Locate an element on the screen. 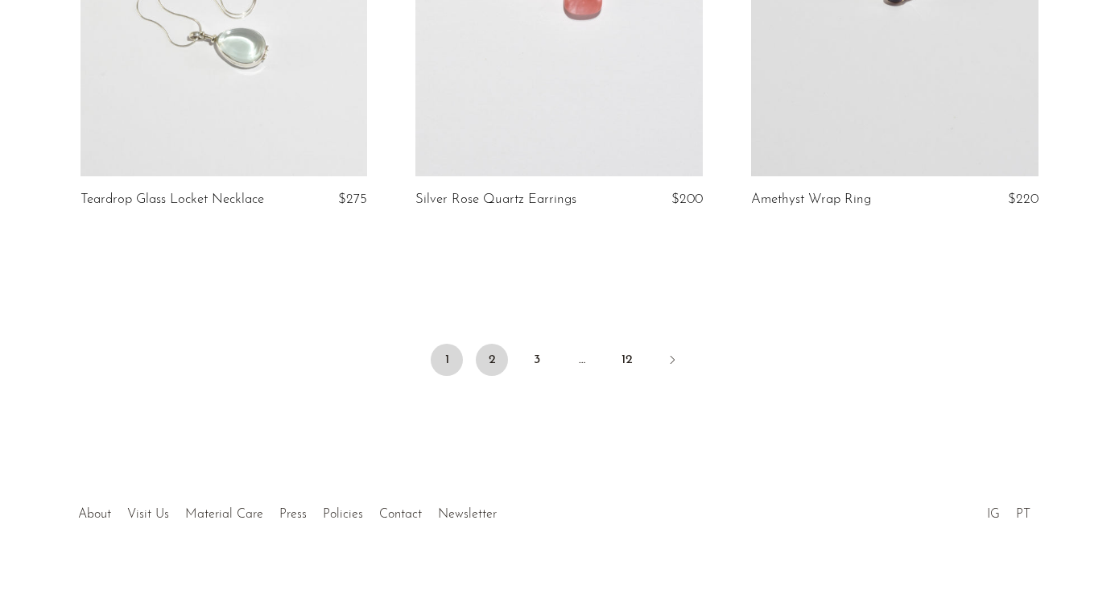  a: 2 is located at coordinates (492, 360).